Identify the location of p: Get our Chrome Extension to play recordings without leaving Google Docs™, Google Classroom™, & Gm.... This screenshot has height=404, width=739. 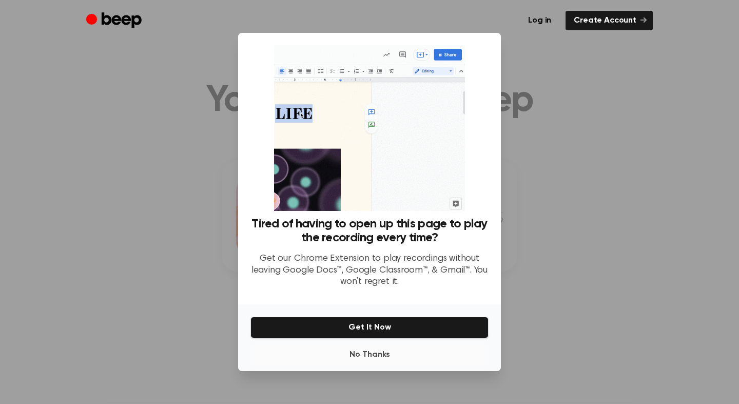
(370, 271).